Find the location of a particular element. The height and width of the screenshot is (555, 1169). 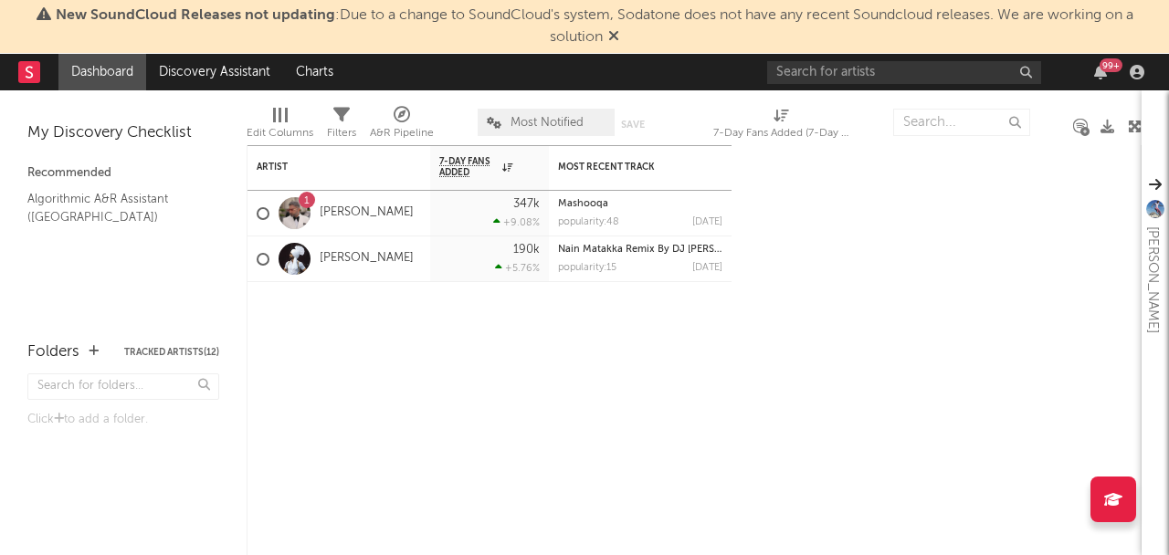

div: Recommended is located at coordinates (123, 174).